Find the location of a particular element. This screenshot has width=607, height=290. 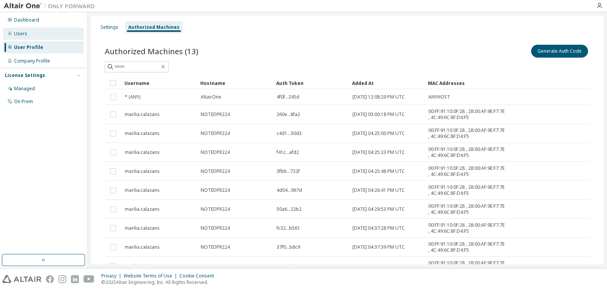

span: 37f0...b8c9 is located at coordinates (288, 247).